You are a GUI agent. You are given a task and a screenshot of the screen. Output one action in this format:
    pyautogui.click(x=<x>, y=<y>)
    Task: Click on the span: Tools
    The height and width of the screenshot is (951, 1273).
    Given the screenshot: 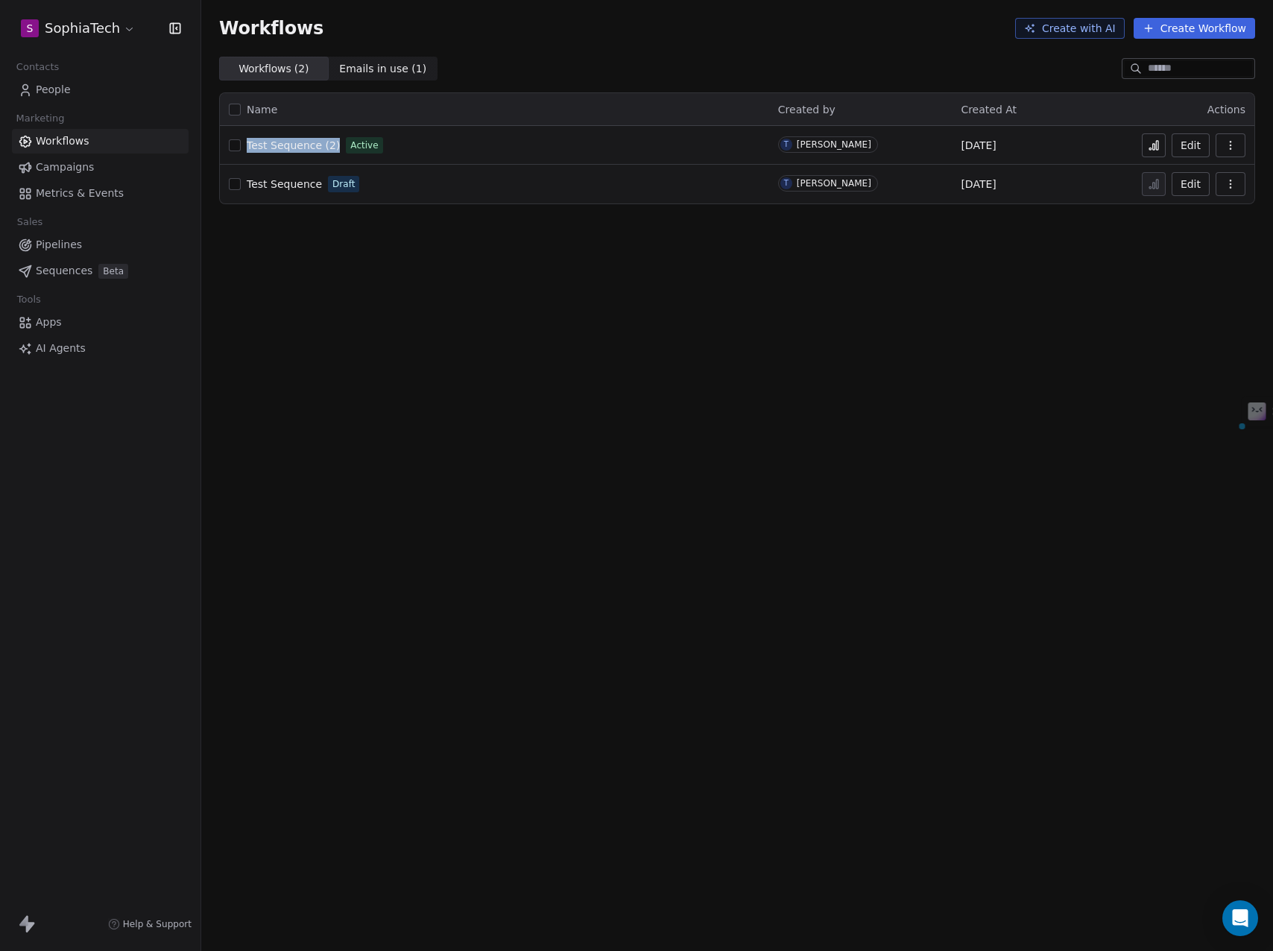 What is the action you would take?
    pyautogui.click(x=28, y=300)
    